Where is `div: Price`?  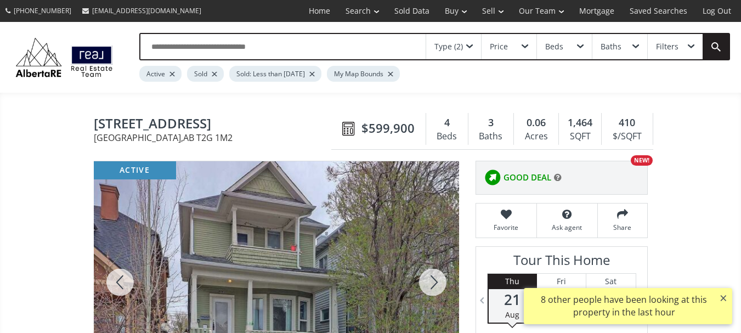
div: Price is located at coordinates (499, 47).